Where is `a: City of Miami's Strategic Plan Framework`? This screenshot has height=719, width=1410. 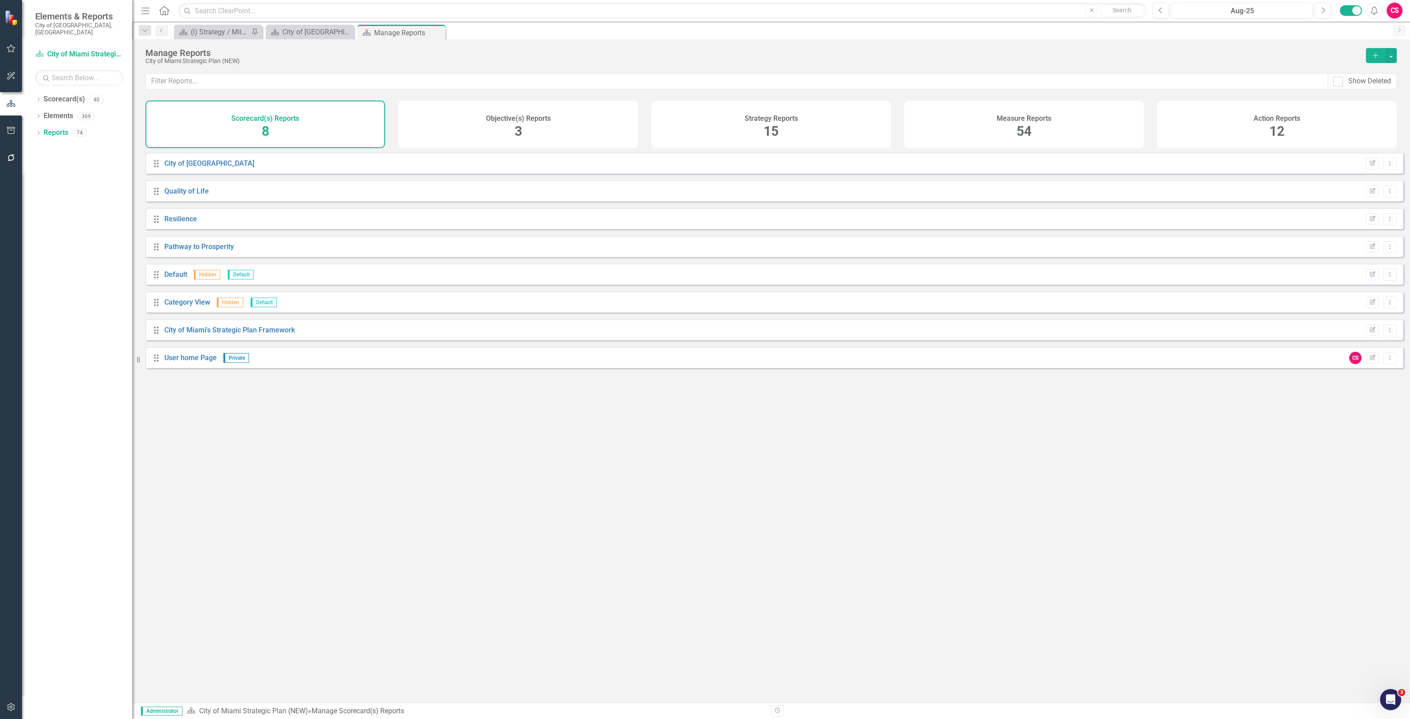
a: City of Miami's Strategic Plan Framework is located at coordinates (230, 330).